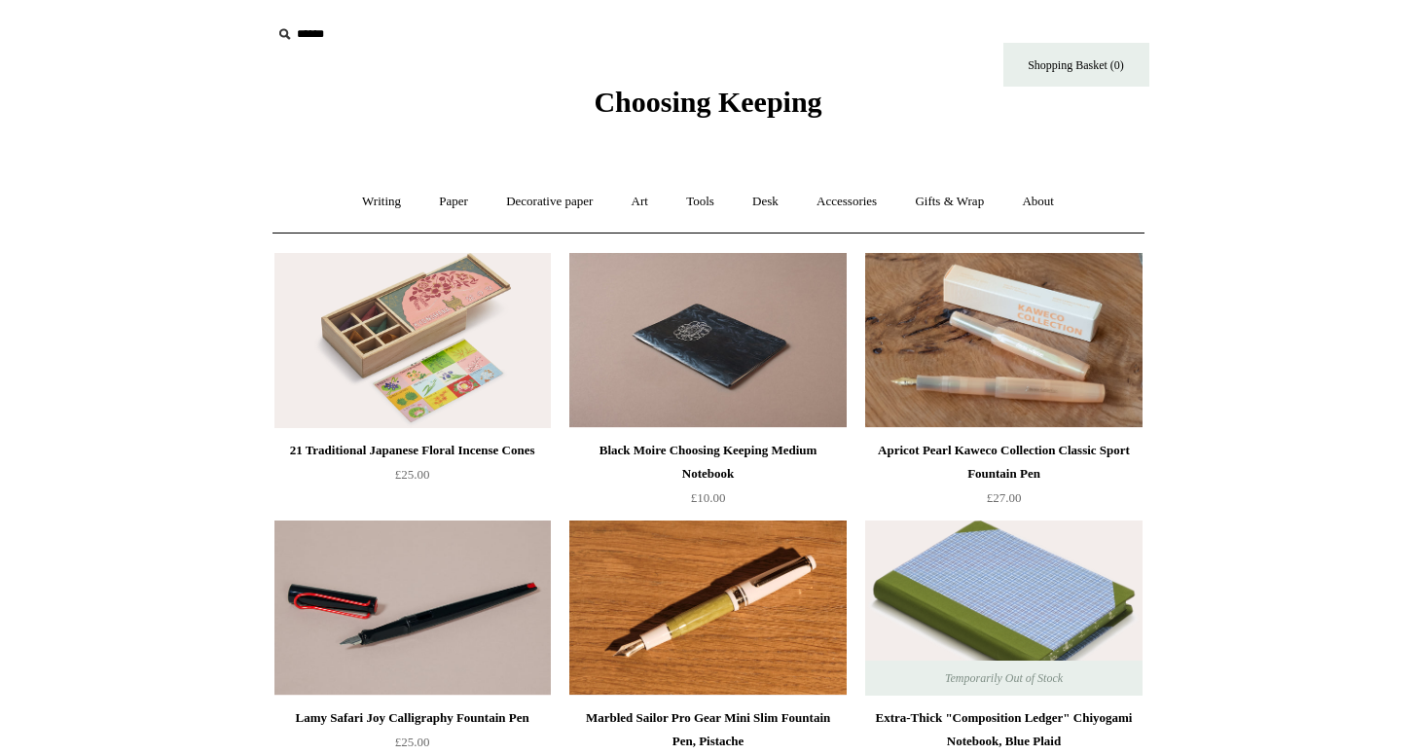 The image size is (1416, 755). I want to click on a: Paper, so click(454, 201).